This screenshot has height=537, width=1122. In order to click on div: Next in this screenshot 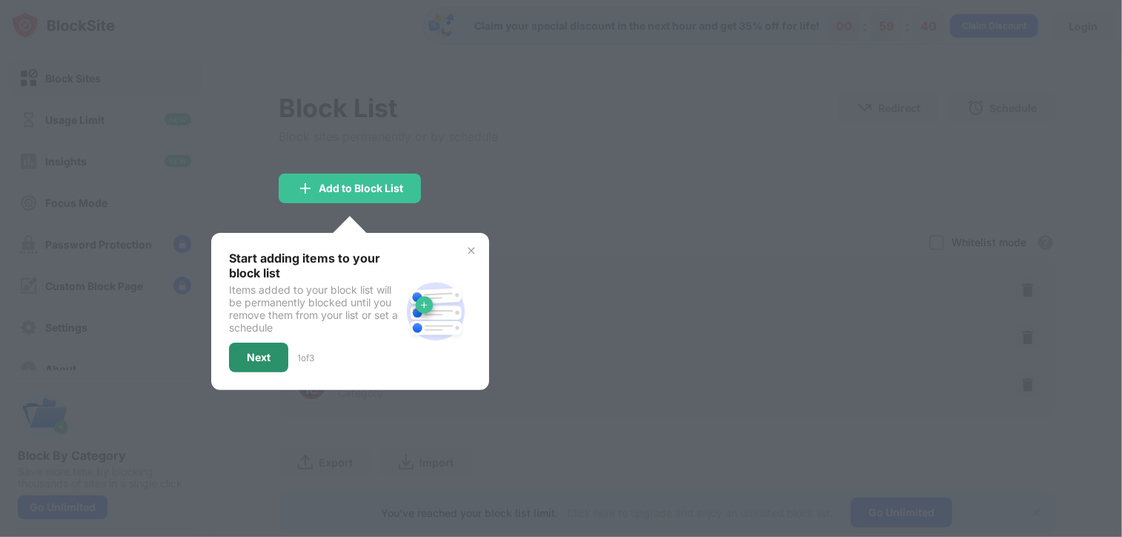, I will do `click(259, 357)`.